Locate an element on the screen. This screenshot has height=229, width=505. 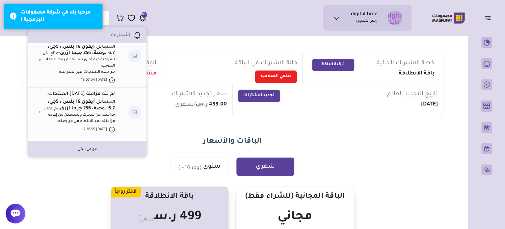
div: مرحبا بك في شركة مصفوفات البرمجية ! is located at coordinates (59, 16).